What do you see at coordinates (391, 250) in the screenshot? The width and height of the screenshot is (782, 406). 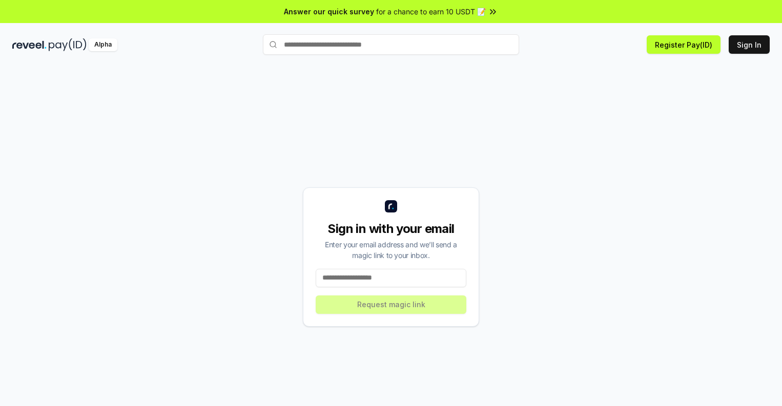 I see `div: Enter your email address and we’ll send a magic link to your inbox.` at bounding box center [391, 250].